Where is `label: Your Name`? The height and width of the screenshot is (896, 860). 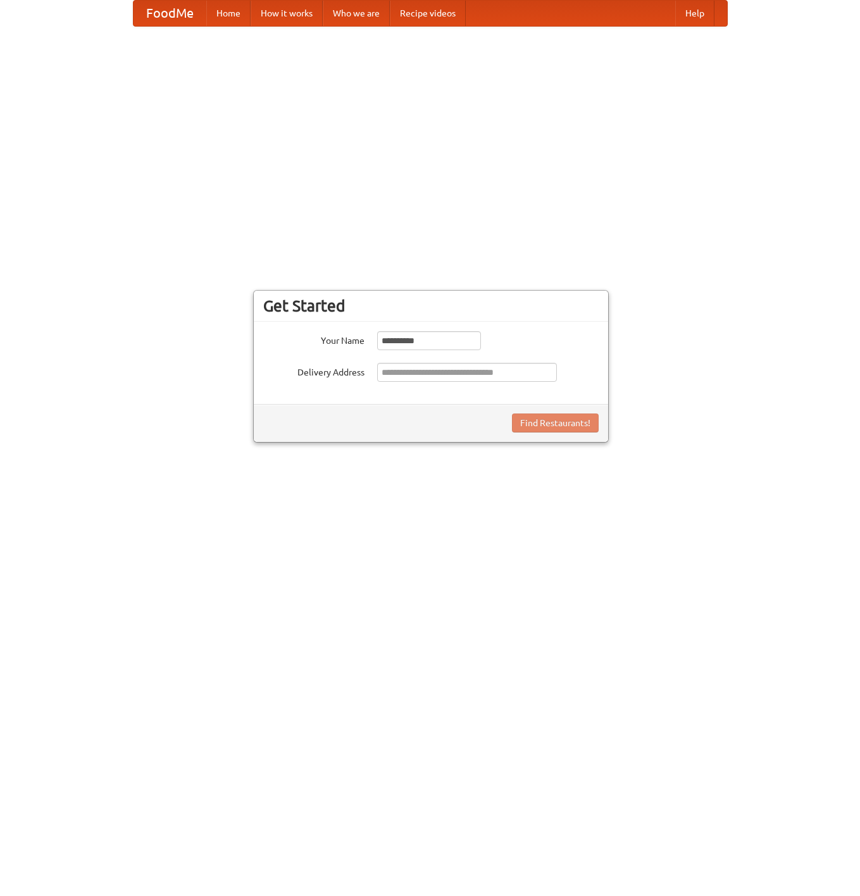
label: Your Name is located at coordinates (314, 339).